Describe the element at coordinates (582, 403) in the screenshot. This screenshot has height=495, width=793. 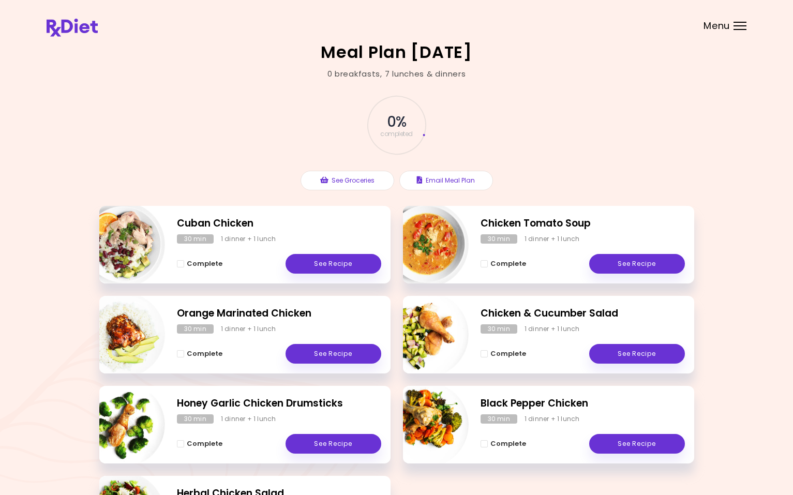
I see `h2: Black Pepper Chicken` at that location.